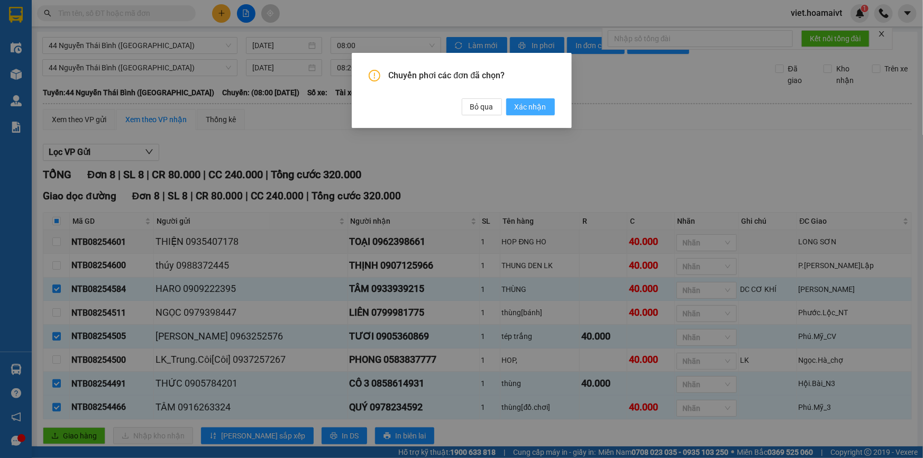 This screenshot has height=458, width=923. I want to click on span: Chuyển phơi các đơn đã chọn?, so click(472, 76).